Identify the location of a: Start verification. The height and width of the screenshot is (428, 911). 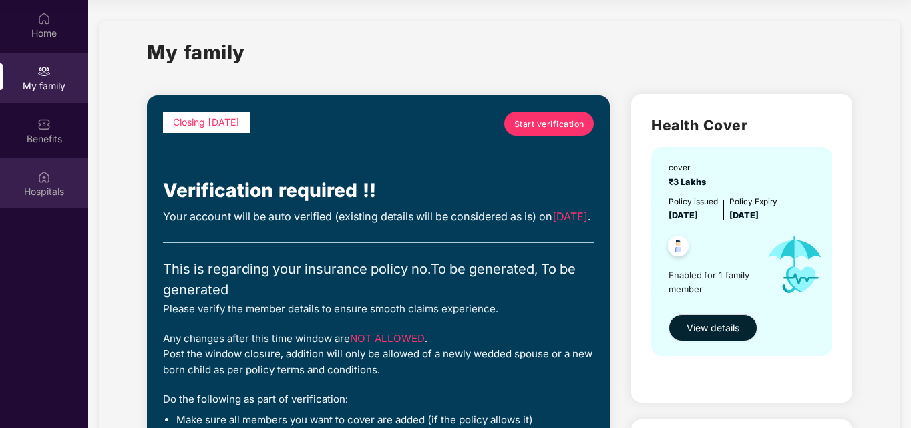
(549, 124).